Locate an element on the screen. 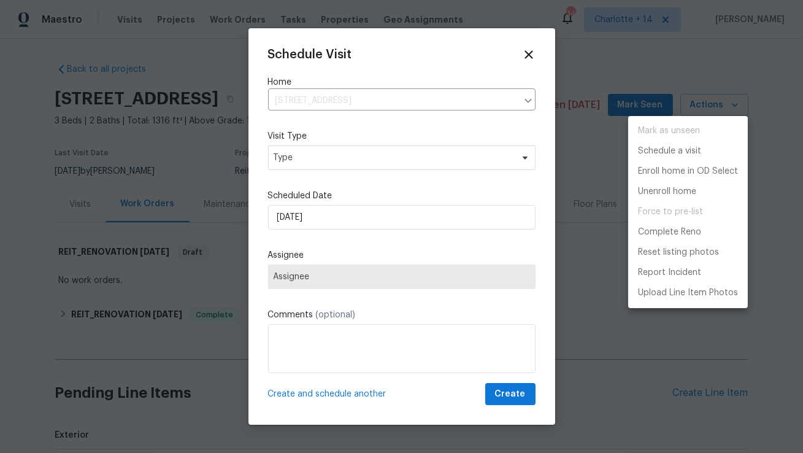 This screenshot has height=453, width=803. p: Reset listing photos is located at coordinates (679, 252).